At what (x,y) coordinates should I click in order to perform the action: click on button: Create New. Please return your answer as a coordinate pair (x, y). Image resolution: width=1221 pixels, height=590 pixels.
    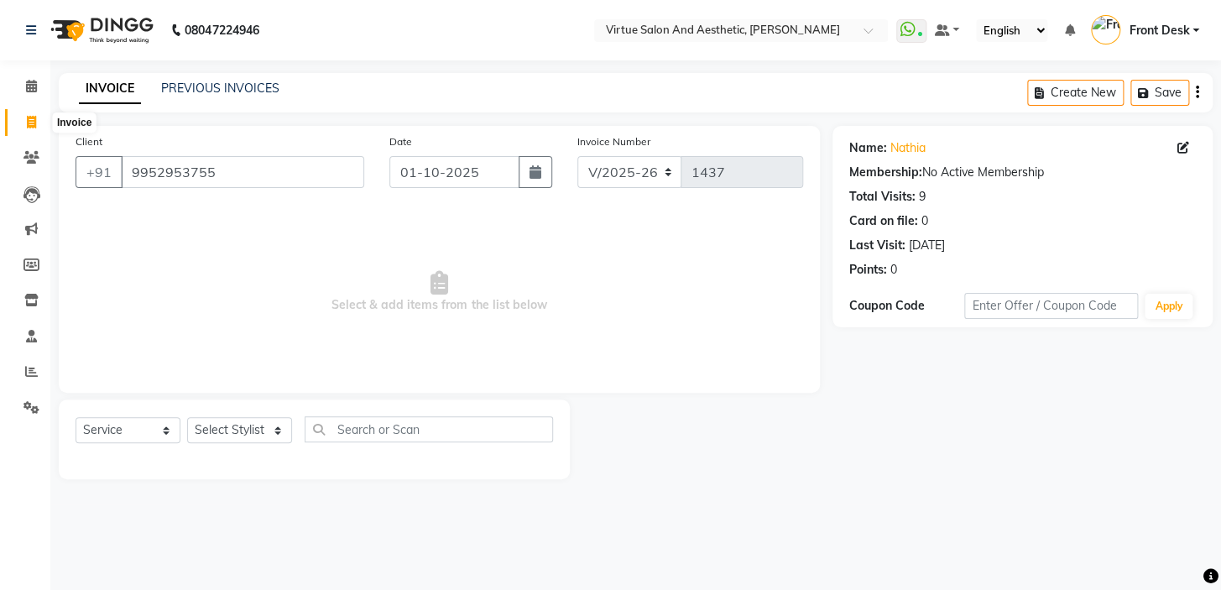
    Looking at the image, I should click on (1075, 92).